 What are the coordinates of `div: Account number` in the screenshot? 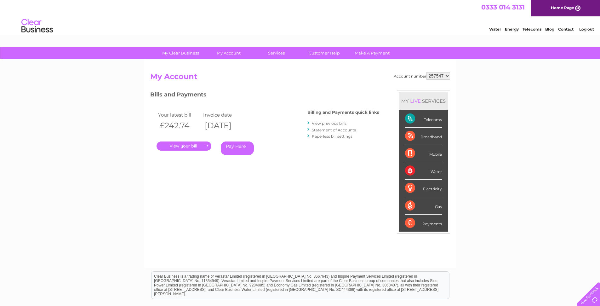 It's located at (422, 76).